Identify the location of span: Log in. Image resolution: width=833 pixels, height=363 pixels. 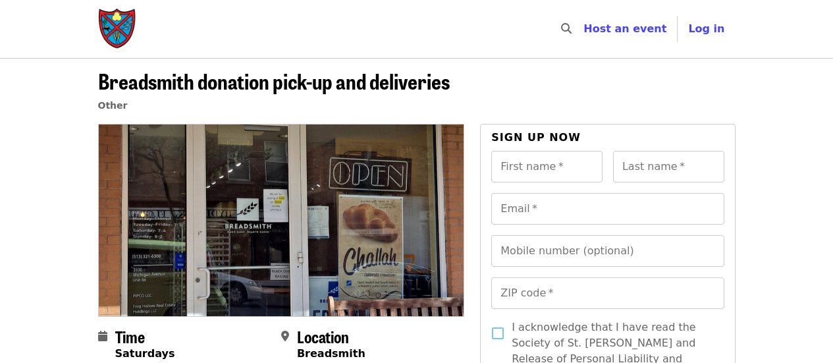
(706, 28).